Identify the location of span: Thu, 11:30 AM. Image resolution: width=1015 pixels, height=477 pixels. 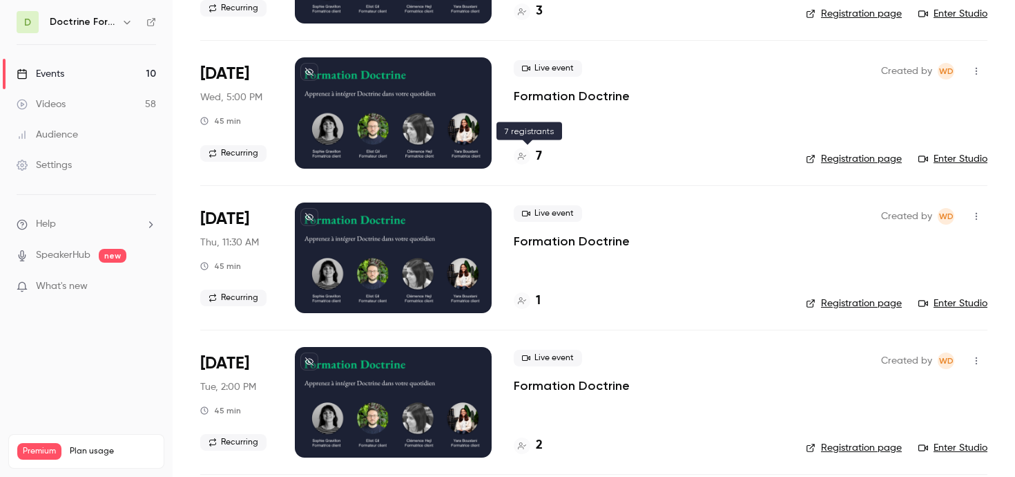
(229, 242).